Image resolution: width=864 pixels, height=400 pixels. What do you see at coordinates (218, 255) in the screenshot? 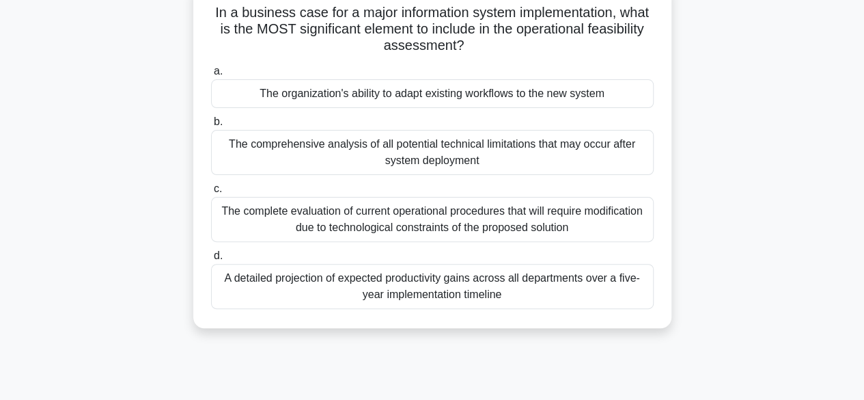
I see `span: d.` at bounding box center [218, 255].